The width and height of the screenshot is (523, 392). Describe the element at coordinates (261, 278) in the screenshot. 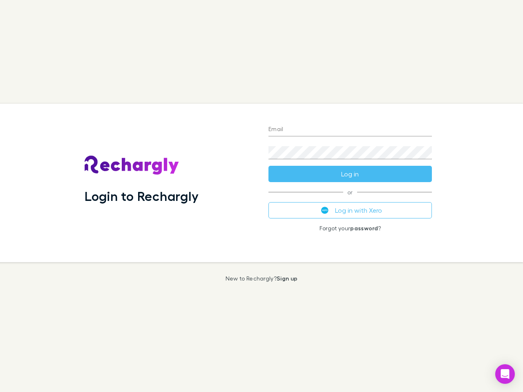

I see `p: New to Rechargly?` at that location.